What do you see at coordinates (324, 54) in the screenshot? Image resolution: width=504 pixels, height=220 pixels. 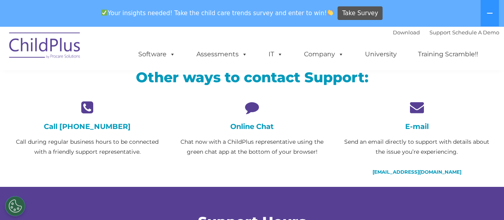 I see `a: Company` at bounding box center [324, 54].